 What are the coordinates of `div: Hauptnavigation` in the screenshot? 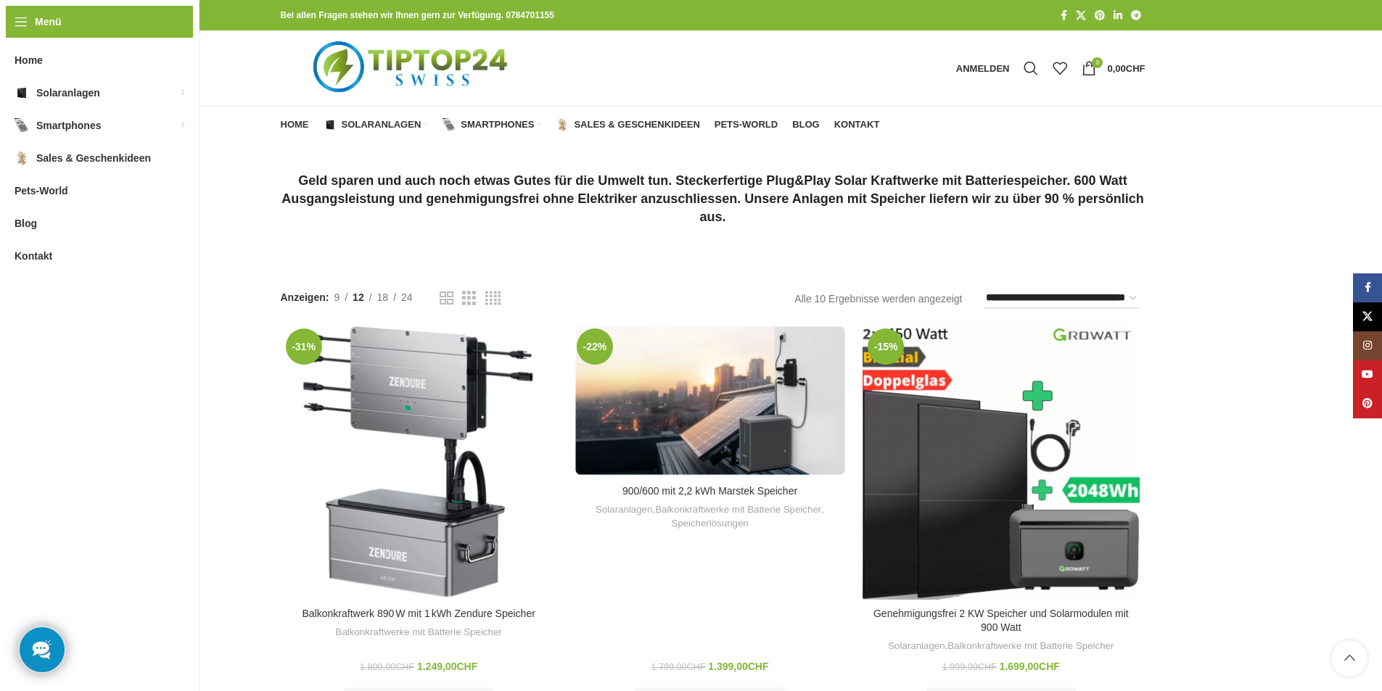 It's located at (580, 125).